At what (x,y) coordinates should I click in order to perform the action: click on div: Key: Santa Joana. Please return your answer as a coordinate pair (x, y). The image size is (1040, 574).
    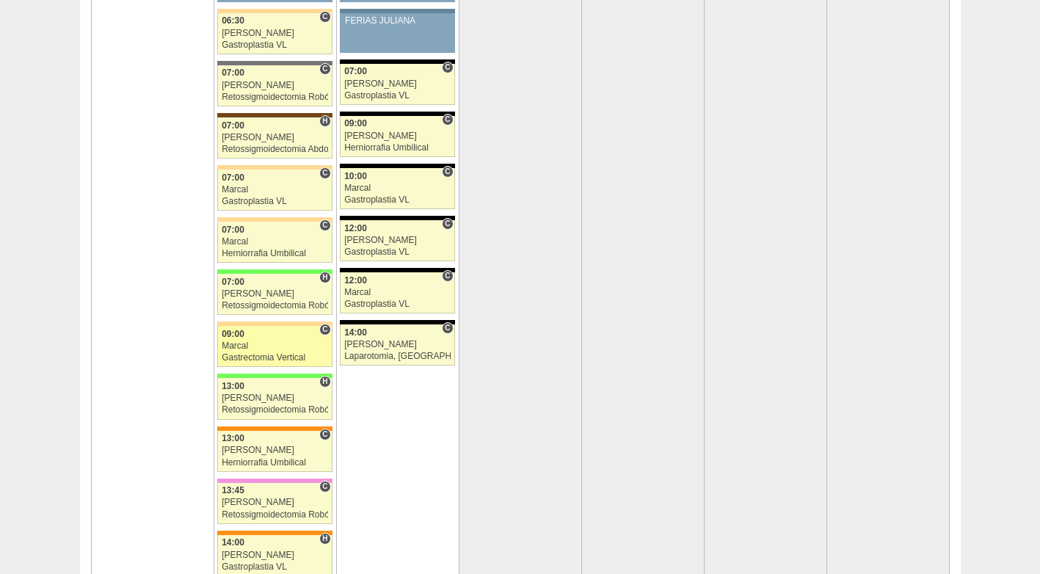
    Looking at the image, I should click on (275, 115).